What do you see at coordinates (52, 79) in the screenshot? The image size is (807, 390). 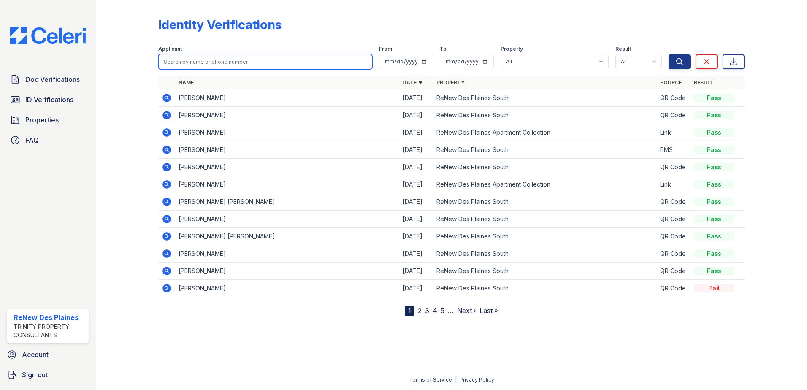 I see `span: Doc Verifications` at bounding box center [52, 79].